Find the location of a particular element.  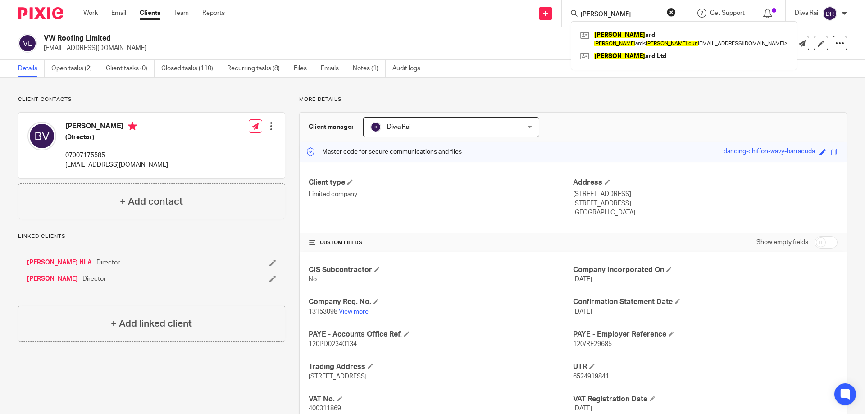

div: dancing-chiffon-wavy-barracuda is located at coordinates (769, 152).